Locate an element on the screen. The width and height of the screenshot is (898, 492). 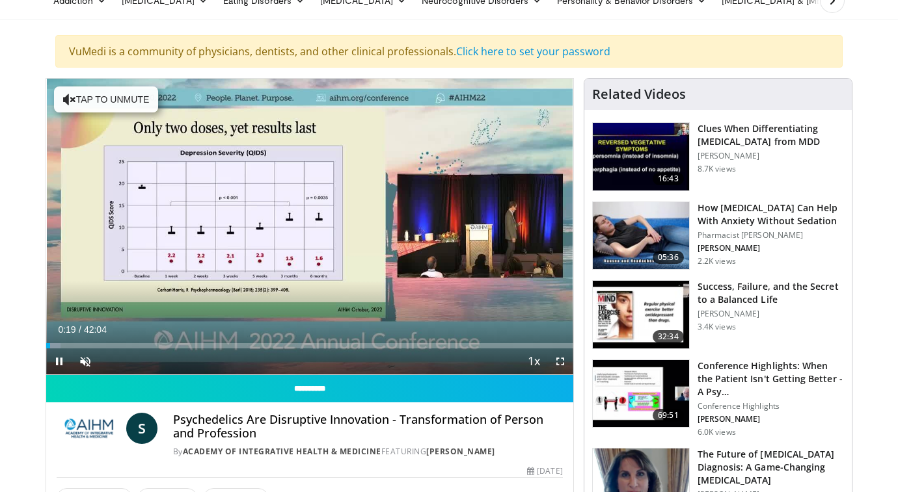
button: Fullscreen is located at coordinates (560, 362).